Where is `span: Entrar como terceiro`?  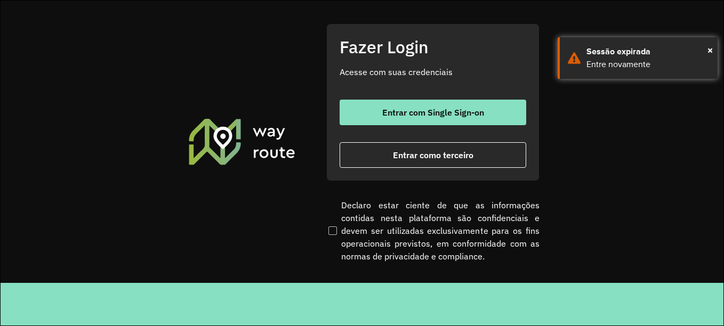
span: Entrar como terceiro is located at coordinates (433, 155).